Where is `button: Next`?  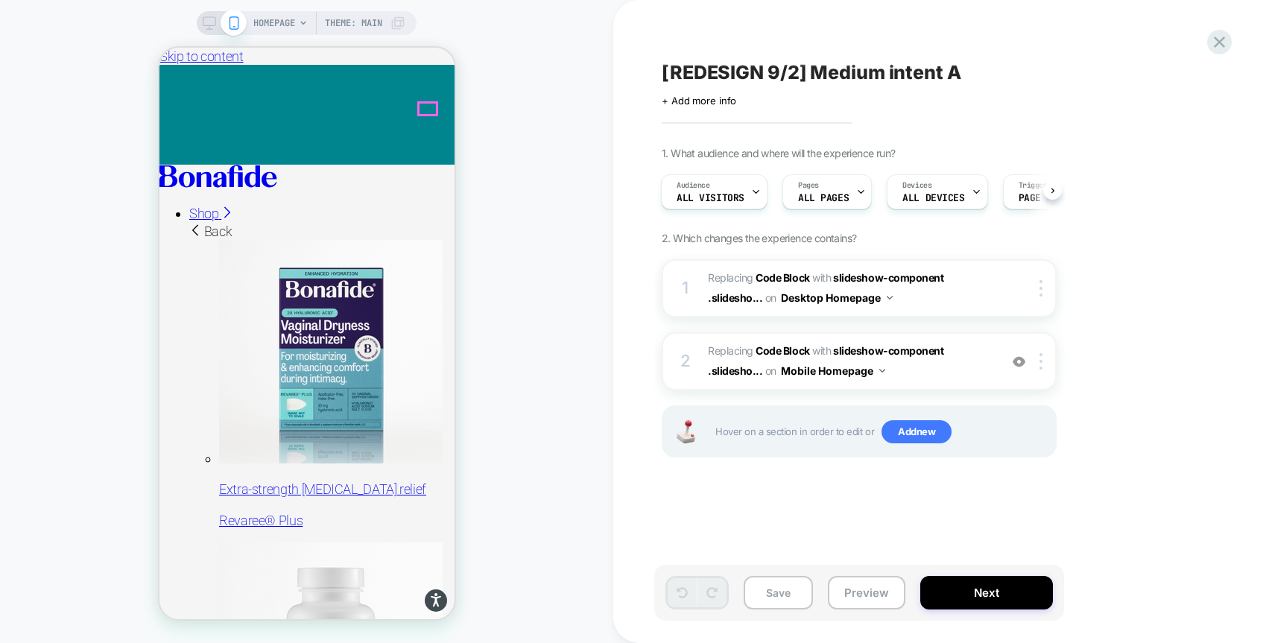
button: Next is located at coordinates (986, 592).